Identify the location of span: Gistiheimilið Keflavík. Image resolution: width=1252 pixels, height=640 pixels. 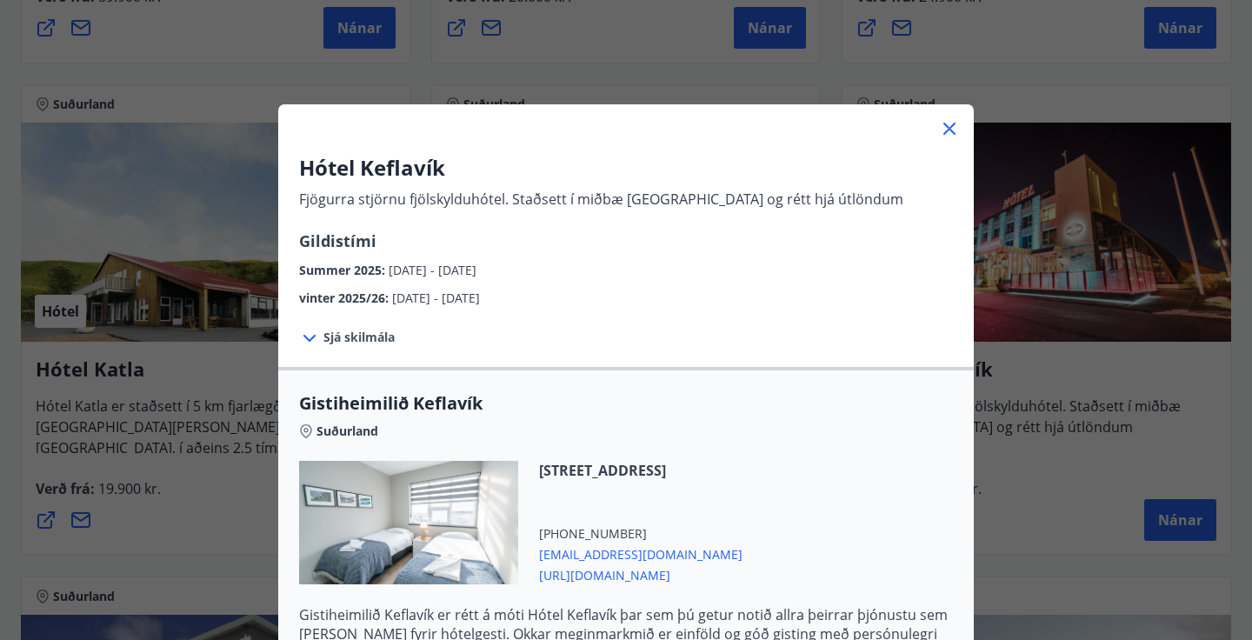
(626, 403).